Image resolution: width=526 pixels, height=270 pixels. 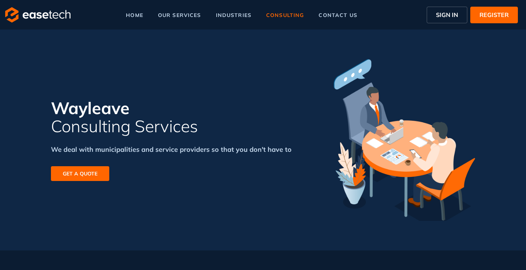 I want to click on span: consulting, so click(x=285, y=15).